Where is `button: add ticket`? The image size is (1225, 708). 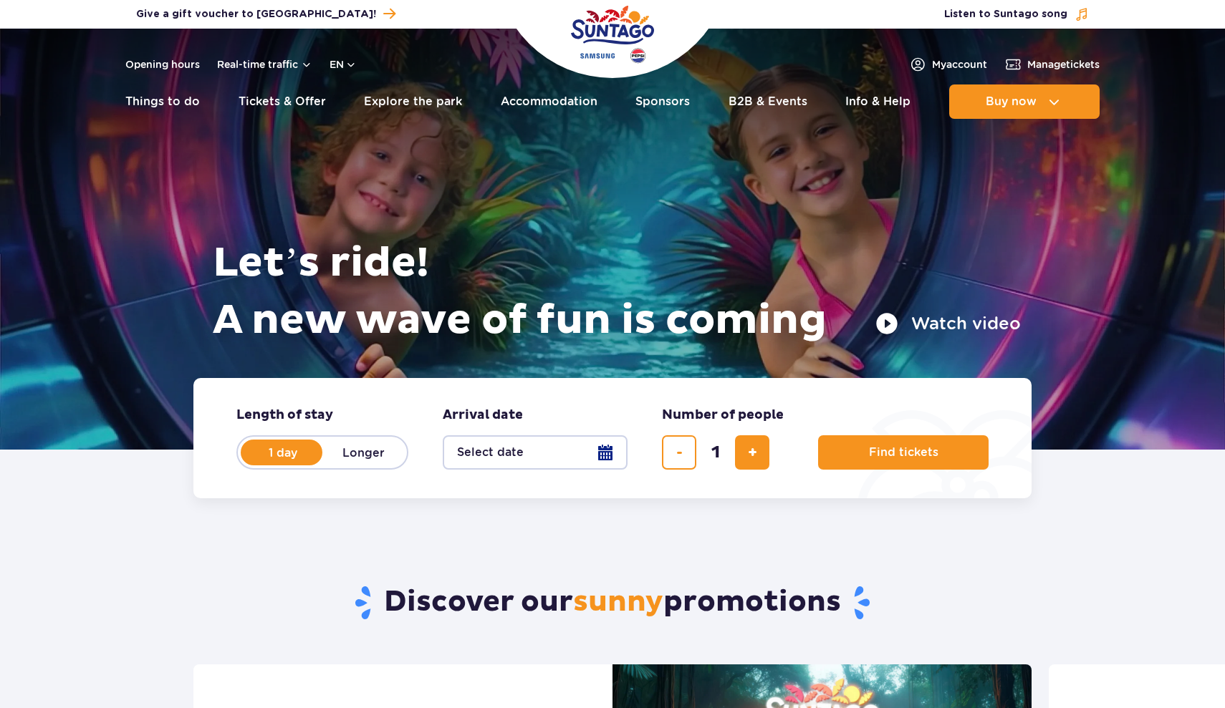
button: add ticket is located at coordinates (752, 453).